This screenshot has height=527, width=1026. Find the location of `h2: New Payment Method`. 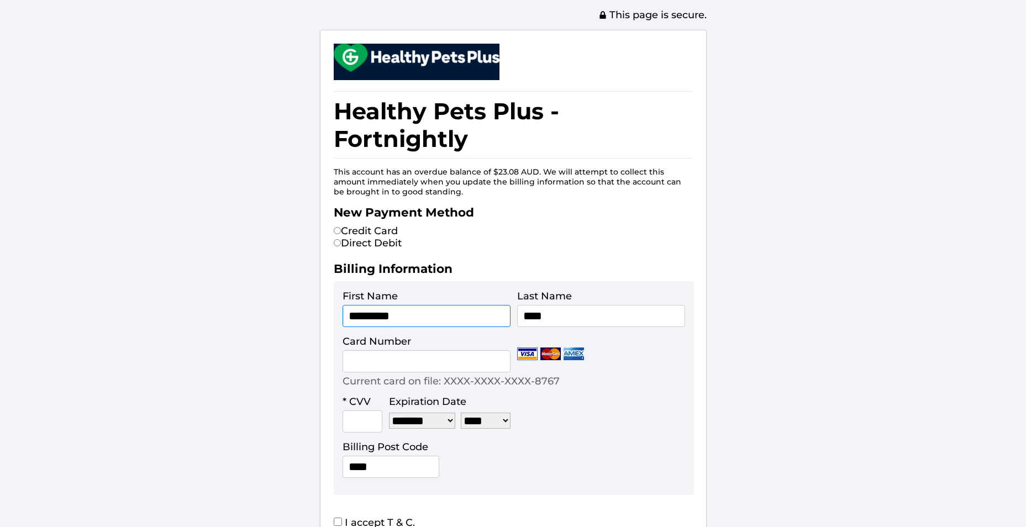

h2: New Payment Method is located at coordinates (513, 215).